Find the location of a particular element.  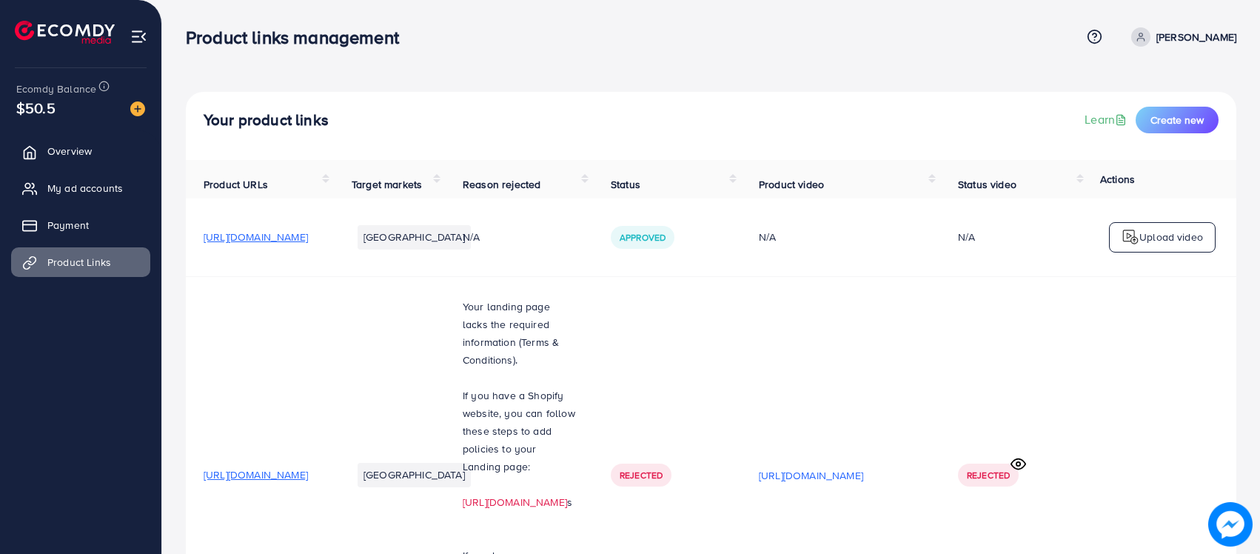

span: Actions is located at coordinates (1117, 179).